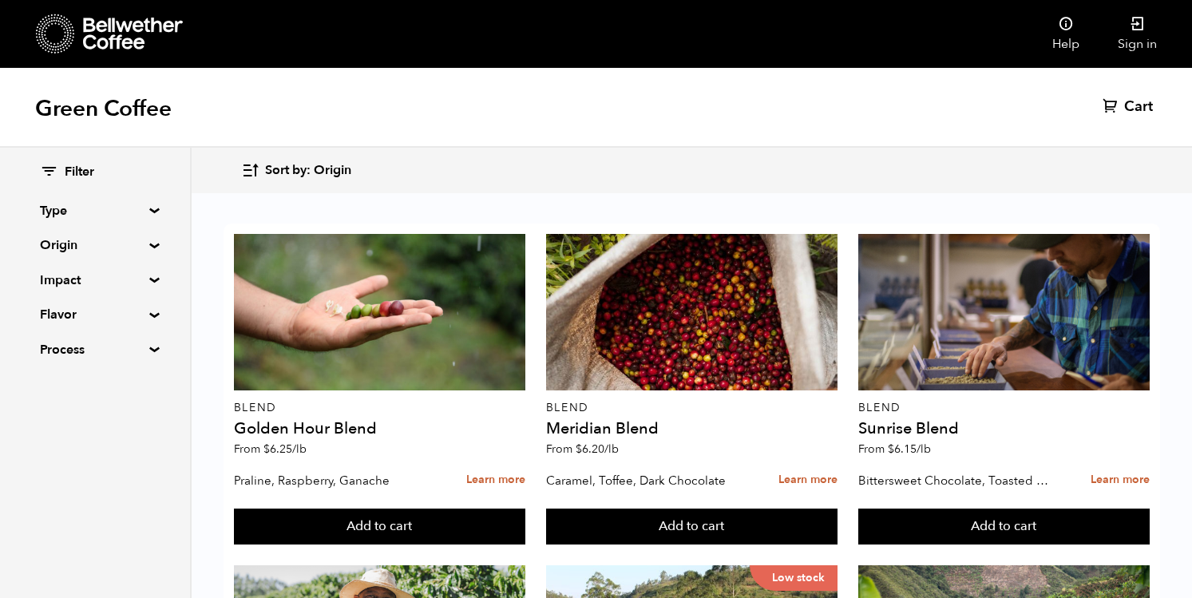 This screenshot has height=598, width=1192. I want to click on bdi: 6.20, so click(597, 449).